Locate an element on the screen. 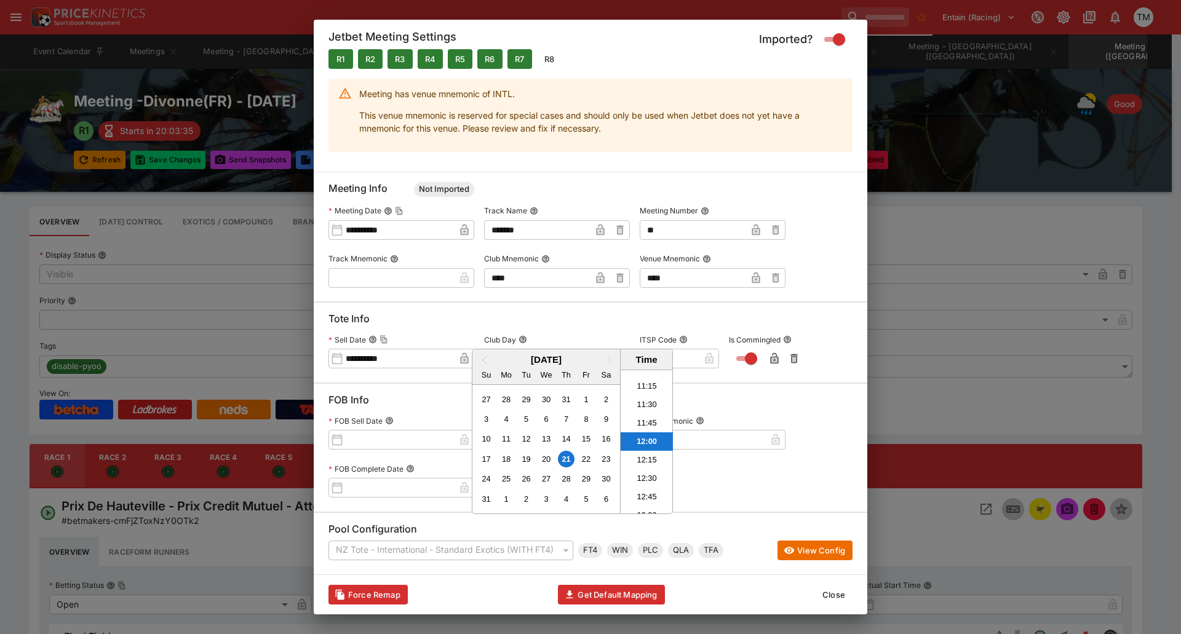 The width and height of the screenshot is (1181, 634). ul: Time is located at coordinates (647, 442).